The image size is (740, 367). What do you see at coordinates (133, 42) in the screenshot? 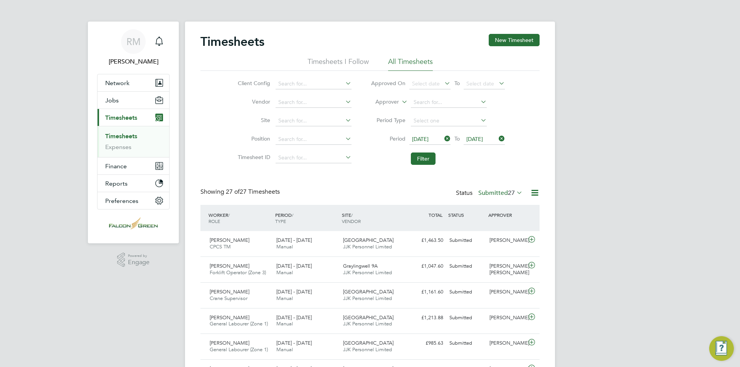
I see `span: RM` at bounding box center [133, 42].